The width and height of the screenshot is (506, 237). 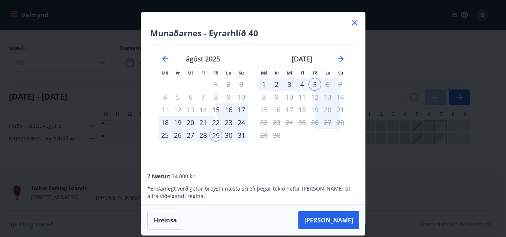 I want to click on td: Choose mánudagur, 8. september 2025 as your check-in date. It’s available., so click(x=264, y=97).